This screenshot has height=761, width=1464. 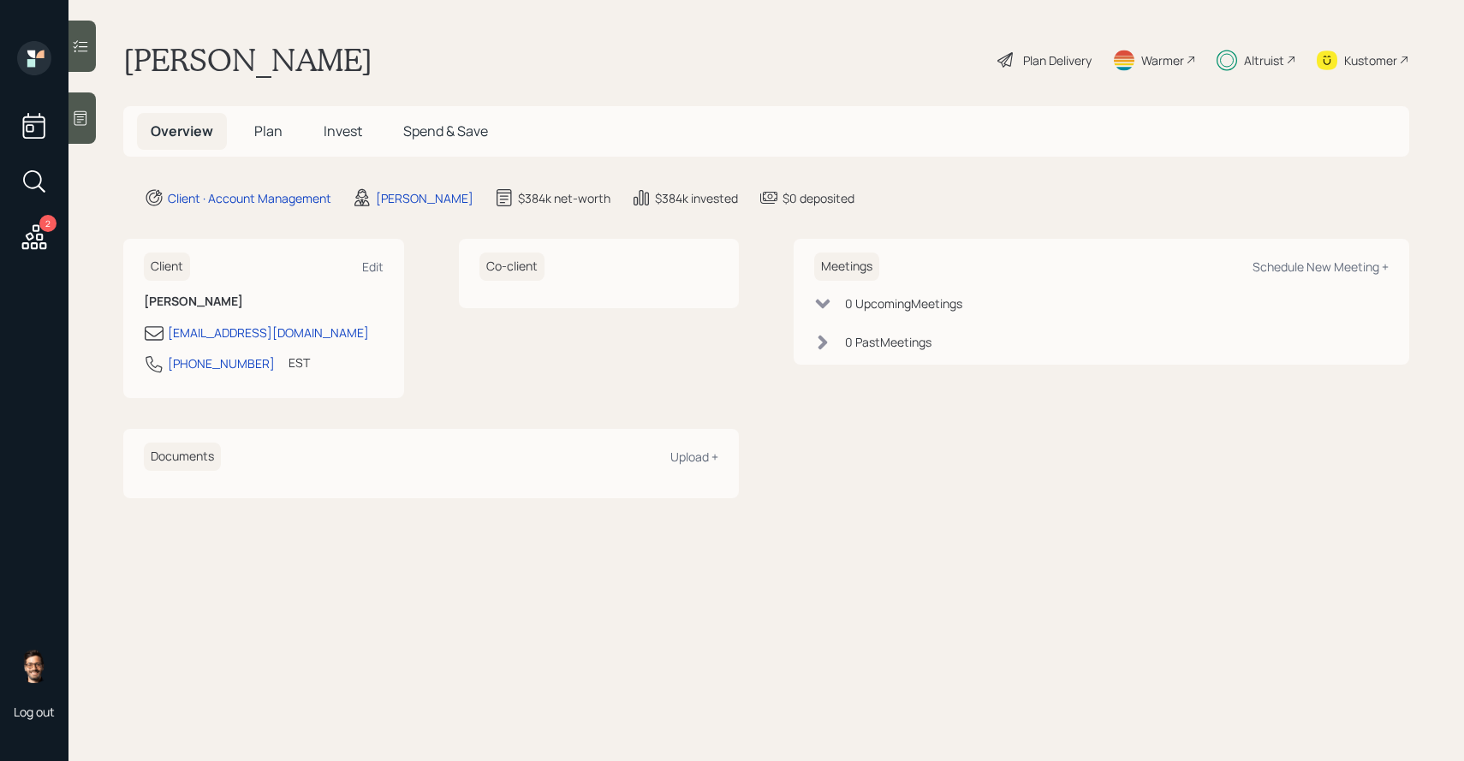 What do you see at coordinates (564, 198) in the screenshot?
I see `div: $384k net-worth` at bounding box center [564, 198].